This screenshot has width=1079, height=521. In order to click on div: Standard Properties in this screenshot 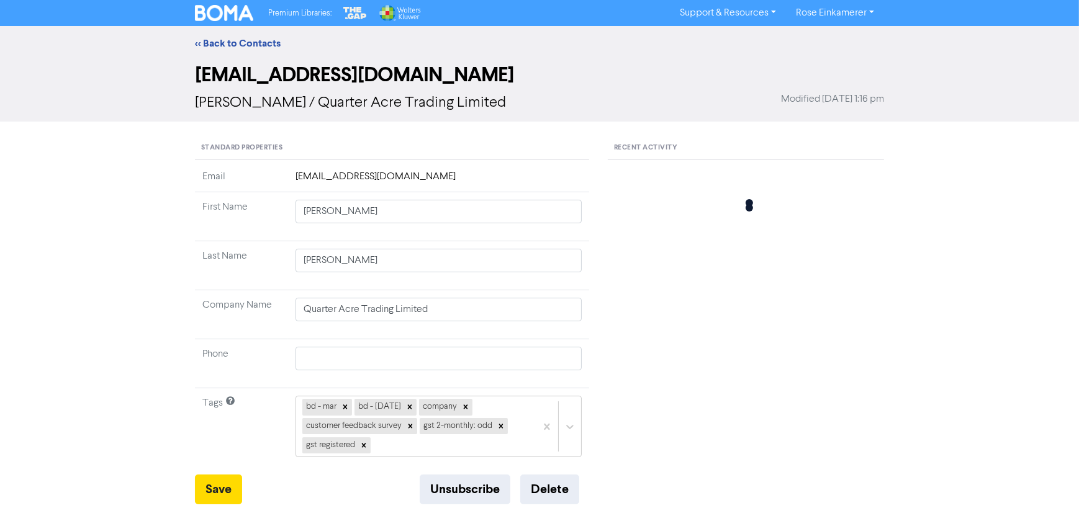, I will do `click(392, 148)`.